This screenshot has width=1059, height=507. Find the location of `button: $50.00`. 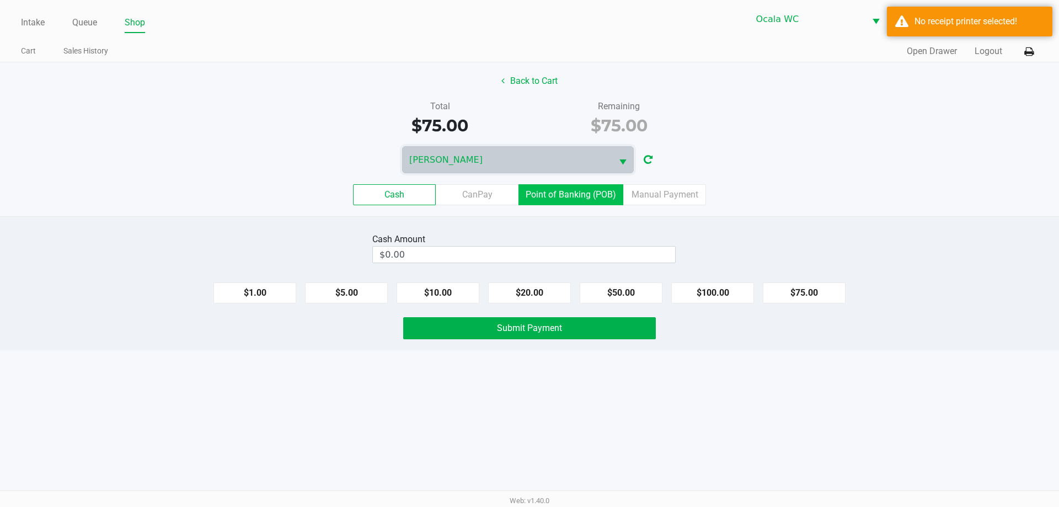

button: $50.00 is located at coordinates (621, 293).